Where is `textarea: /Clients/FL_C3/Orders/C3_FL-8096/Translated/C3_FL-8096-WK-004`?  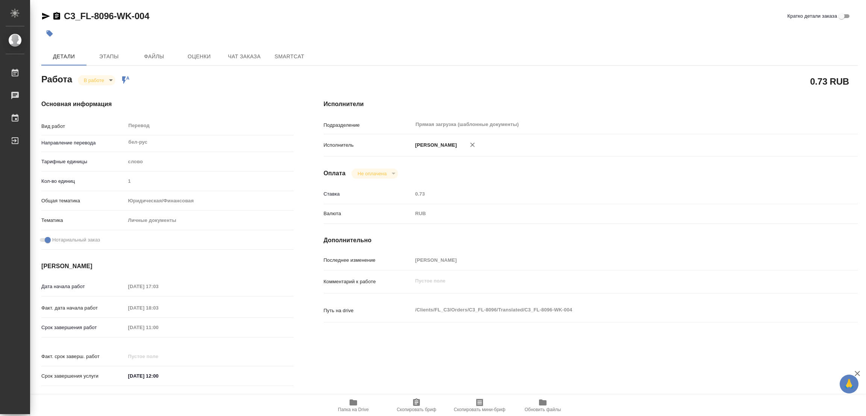
textarea: /Clients/FL_C3/Orders/C3_FL-8096/Translated/C3_FL-8096-WK-004 is located at coordinates (613, 310).